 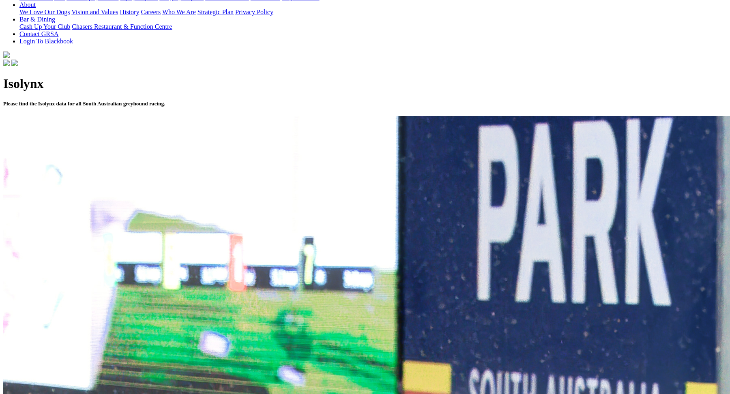 What do you see at coordinates (6, 55) in the screenshot?
I see `img: logo-grsa-white.png` at bounding box center [6, 55].